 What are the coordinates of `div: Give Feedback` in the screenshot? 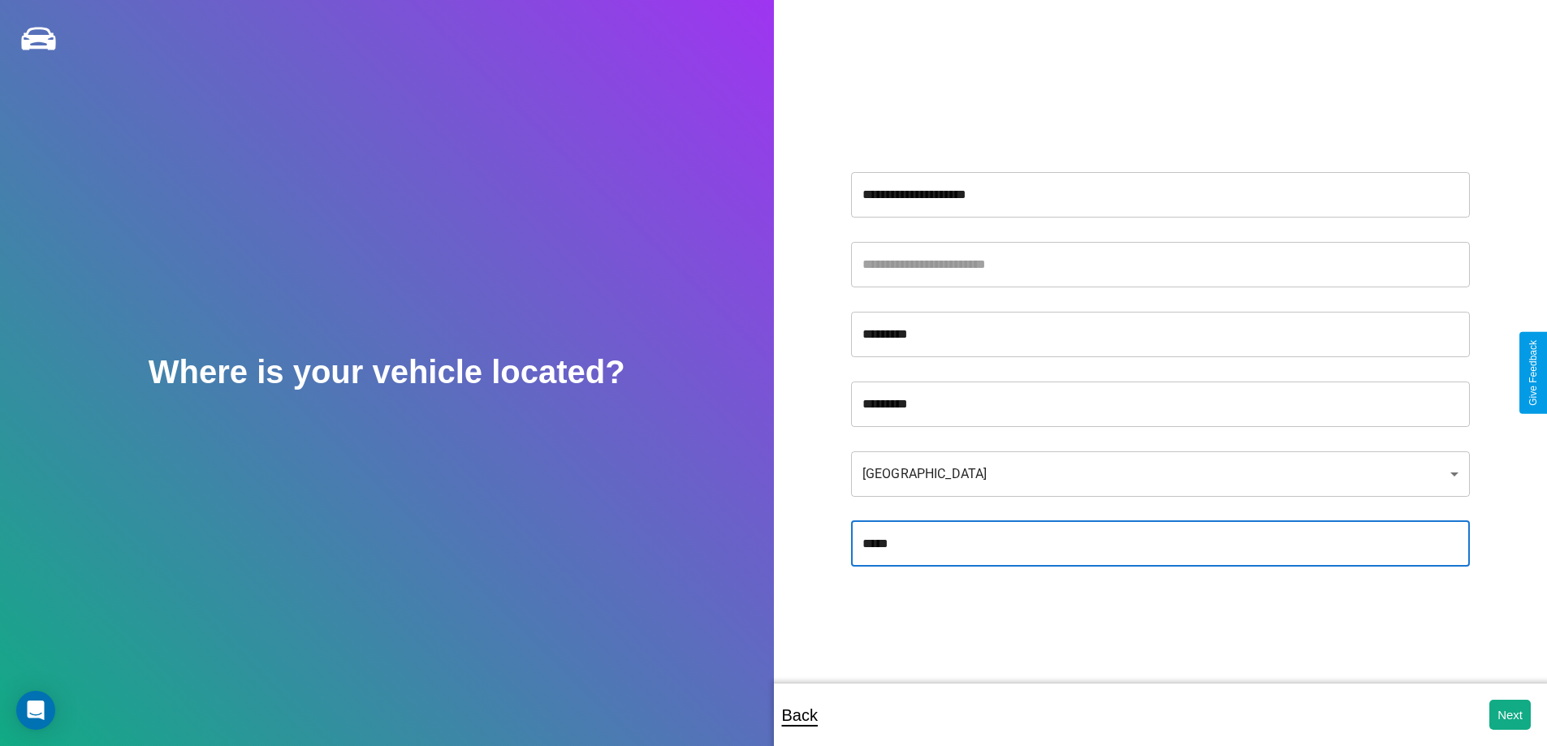 It's located at (1533, 373).